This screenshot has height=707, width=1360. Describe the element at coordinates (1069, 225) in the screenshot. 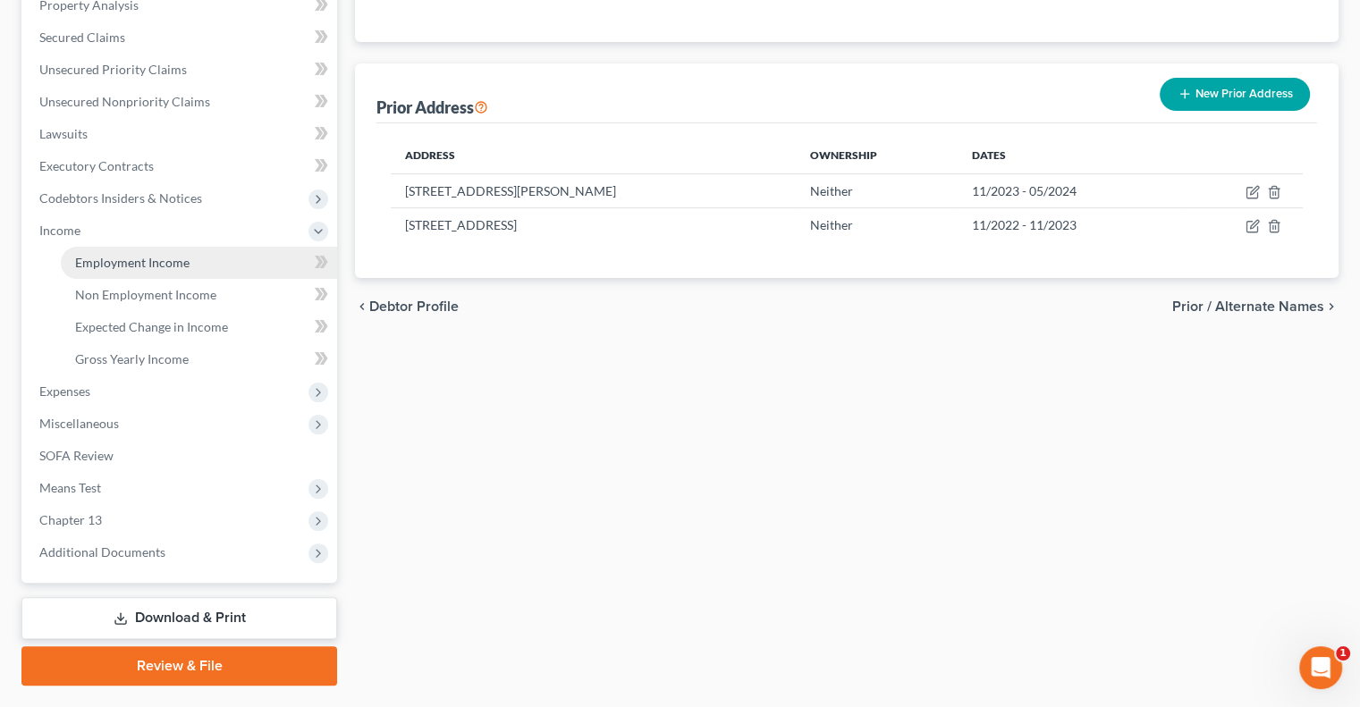

I see `td: 11/2022 - 11/2023` at that location.